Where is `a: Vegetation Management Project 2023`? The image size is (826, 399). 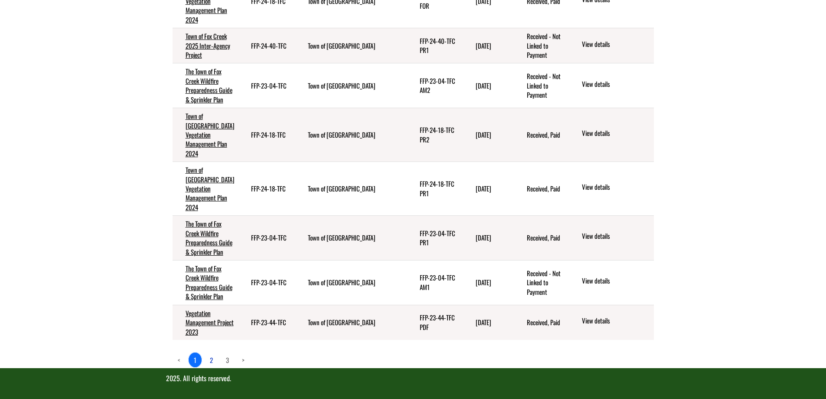 a: Vegetation Management Project 2023 is located at coordinates (209, 322).